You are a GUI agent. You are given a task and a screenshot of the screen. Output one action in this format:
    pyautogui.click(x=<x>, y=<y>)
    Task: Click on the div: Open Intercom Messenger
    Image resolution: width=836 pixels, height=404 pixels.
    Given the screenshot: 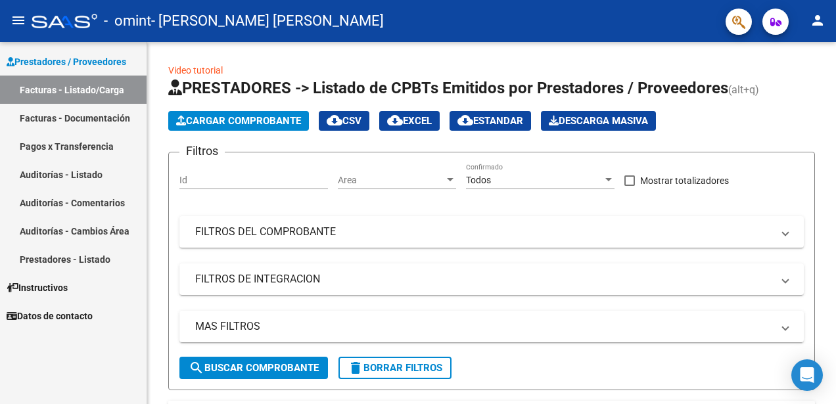 What is the action you would take?
    pyautogui.click(x=807, y=375)
    